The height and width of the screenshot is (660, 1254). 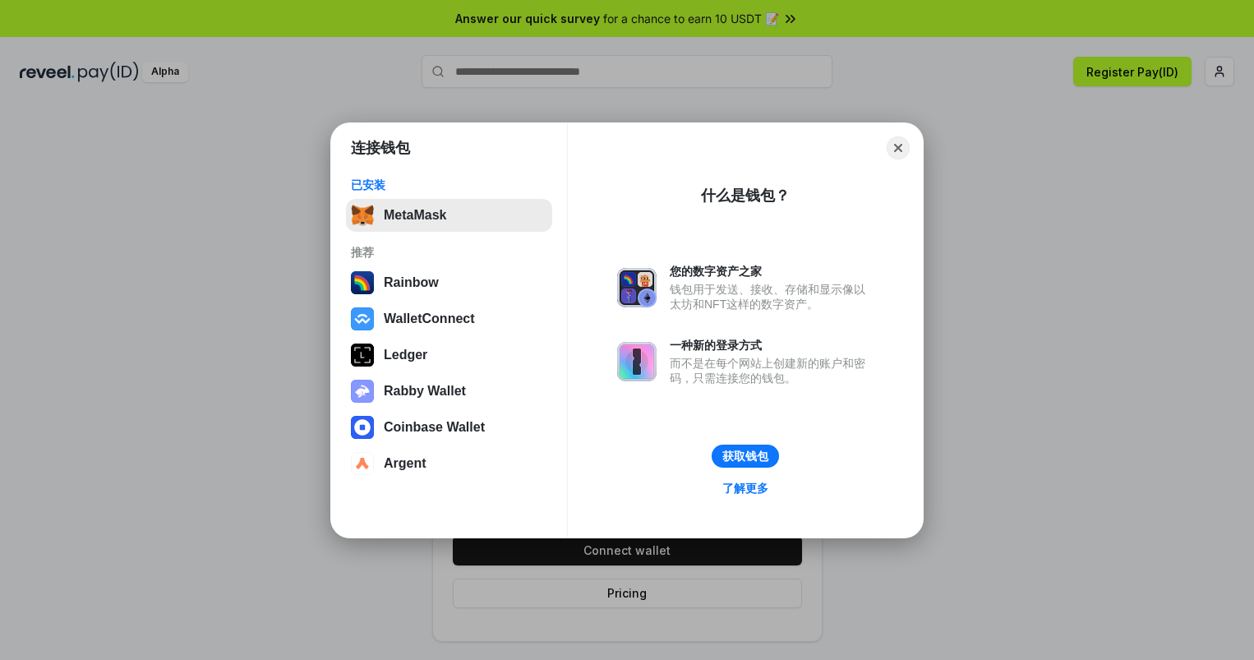 What do you see at coordinates (362, 355) in the screenshot?
I see `img: svg+xml,%3Csvg%20xmlns%3D%22http%3A%2F%2Fwww.w3.org%2F2000%2Fsvg%22%20width%3D%2228%22%20height%3...` at bounding box center [362, 355].